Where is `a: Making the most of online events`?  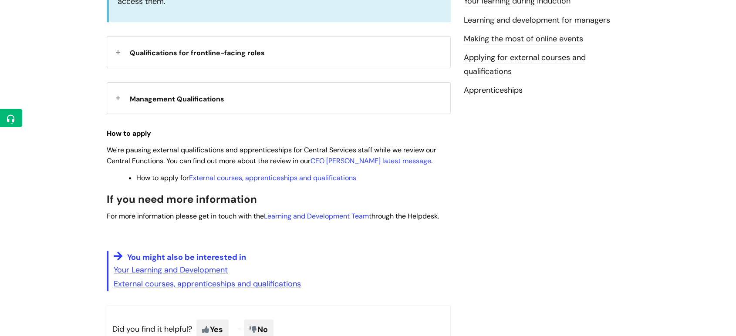 a: Making the most of online events is located at coordinates (523, 39).